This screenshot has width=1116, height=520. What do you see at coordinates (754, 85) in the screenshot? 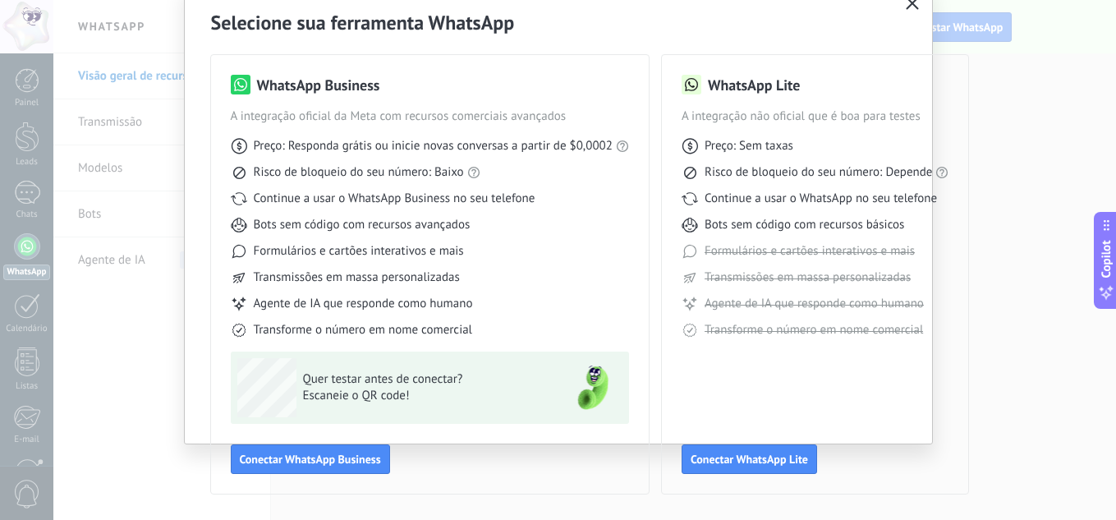
I see `h3: WhatsApp Lite` at bounding box center [754, 85].